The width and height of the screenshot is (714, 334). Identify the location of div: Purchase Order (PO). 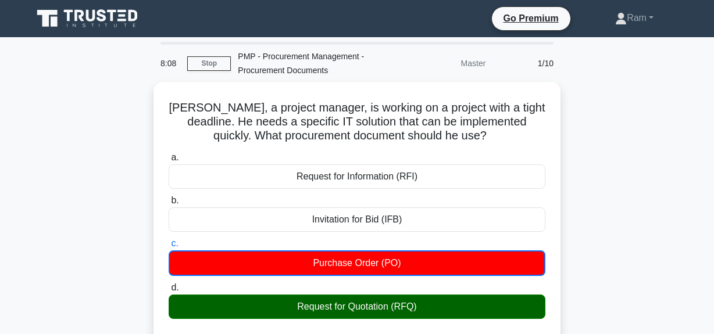
(357, 263).